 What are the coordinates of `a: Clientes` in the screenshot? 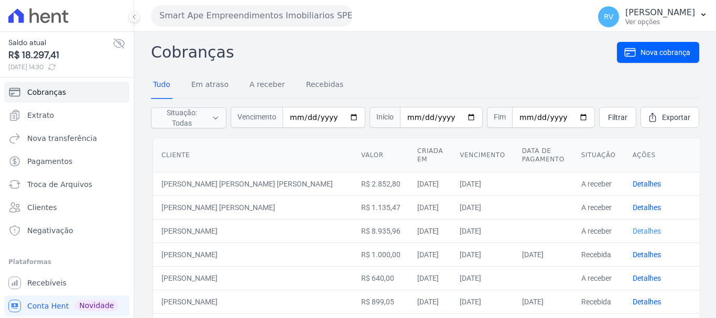 It's located at (67, 208).